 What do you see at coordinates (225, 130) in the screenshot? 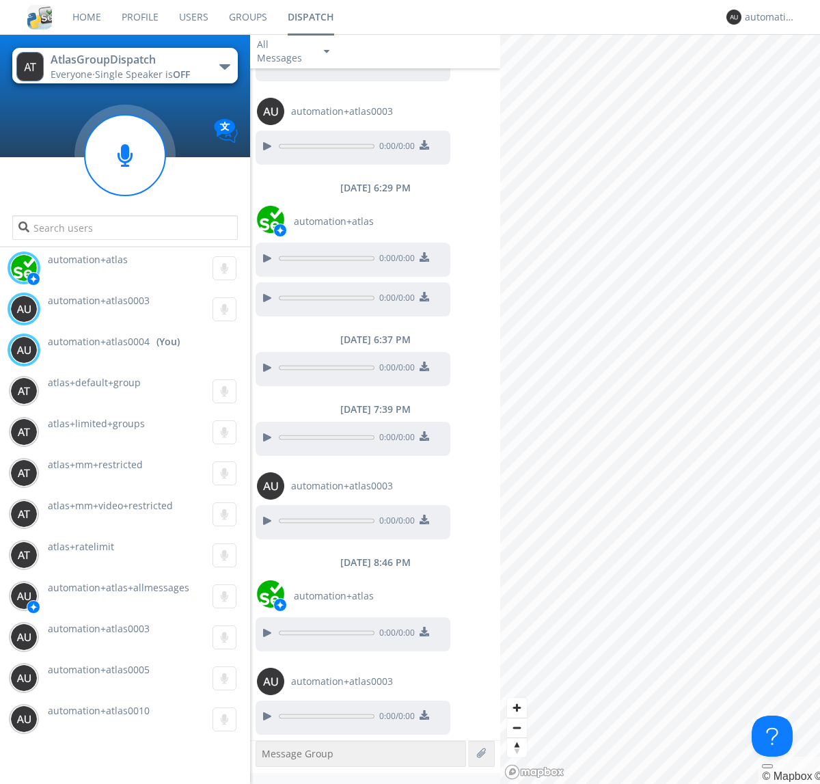
I see `img: Translation enabled` at bounding box center [225, 130].